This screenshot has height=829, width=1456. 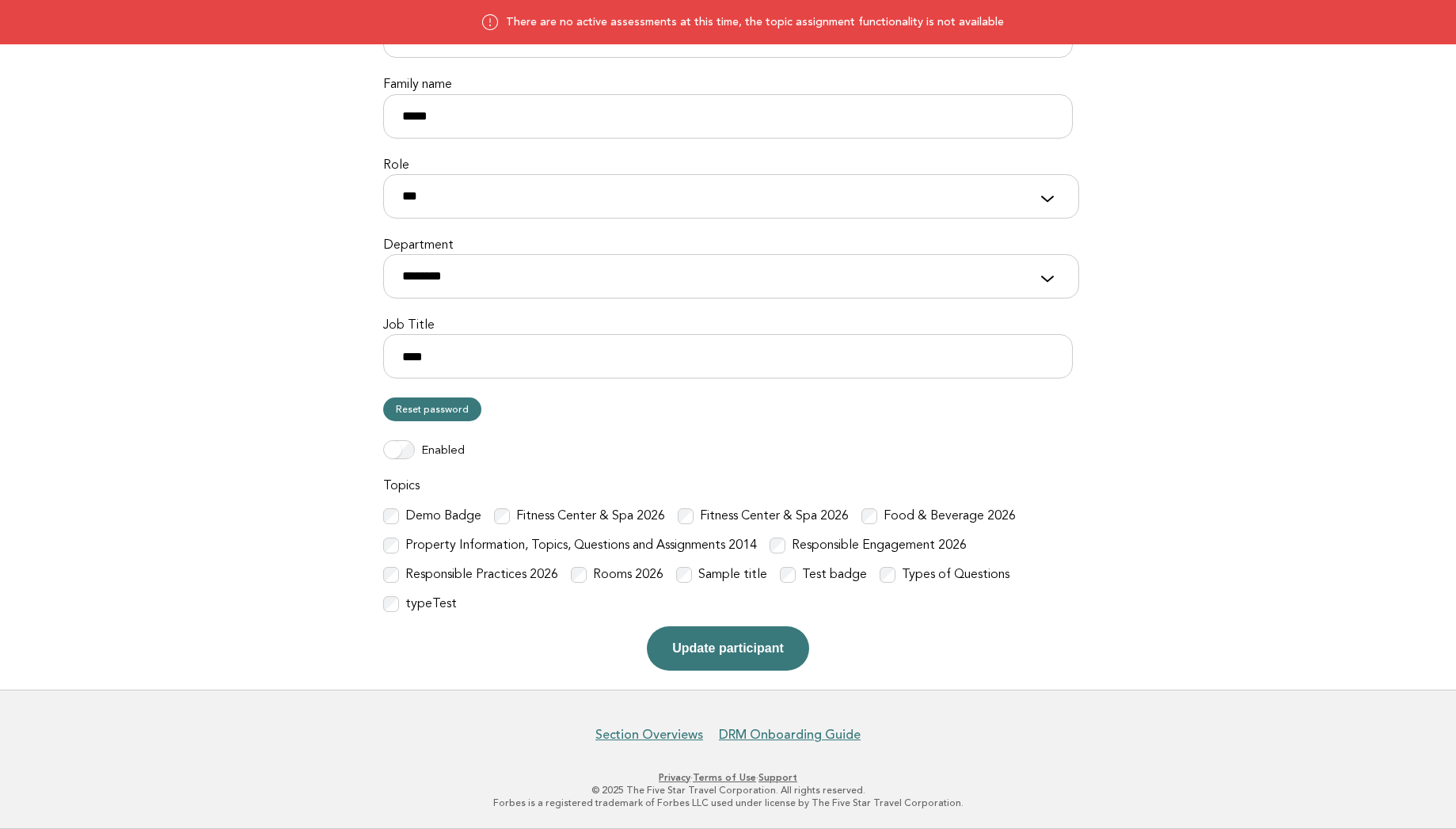 What do you see at coordinates (431, 604) in the screenshot?
I see `label: typeTest` at bounding box center [431, 604].